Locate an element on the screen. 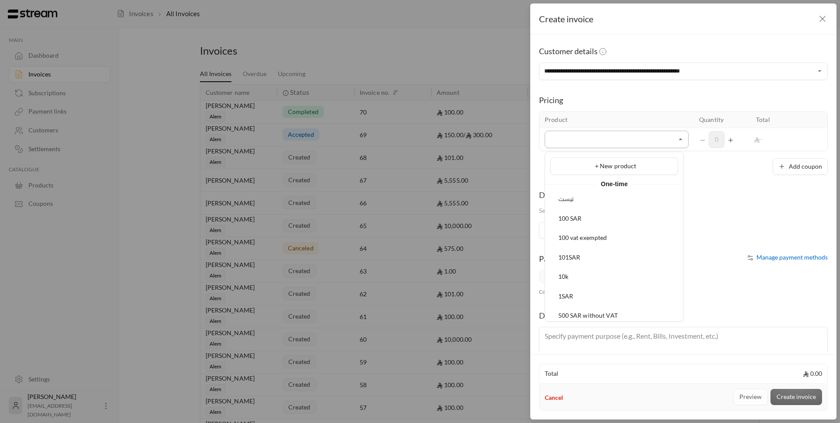 Image resolution: width=840 pixels, height=423 pixels. span: تیست is located at coordinates (566, 199).